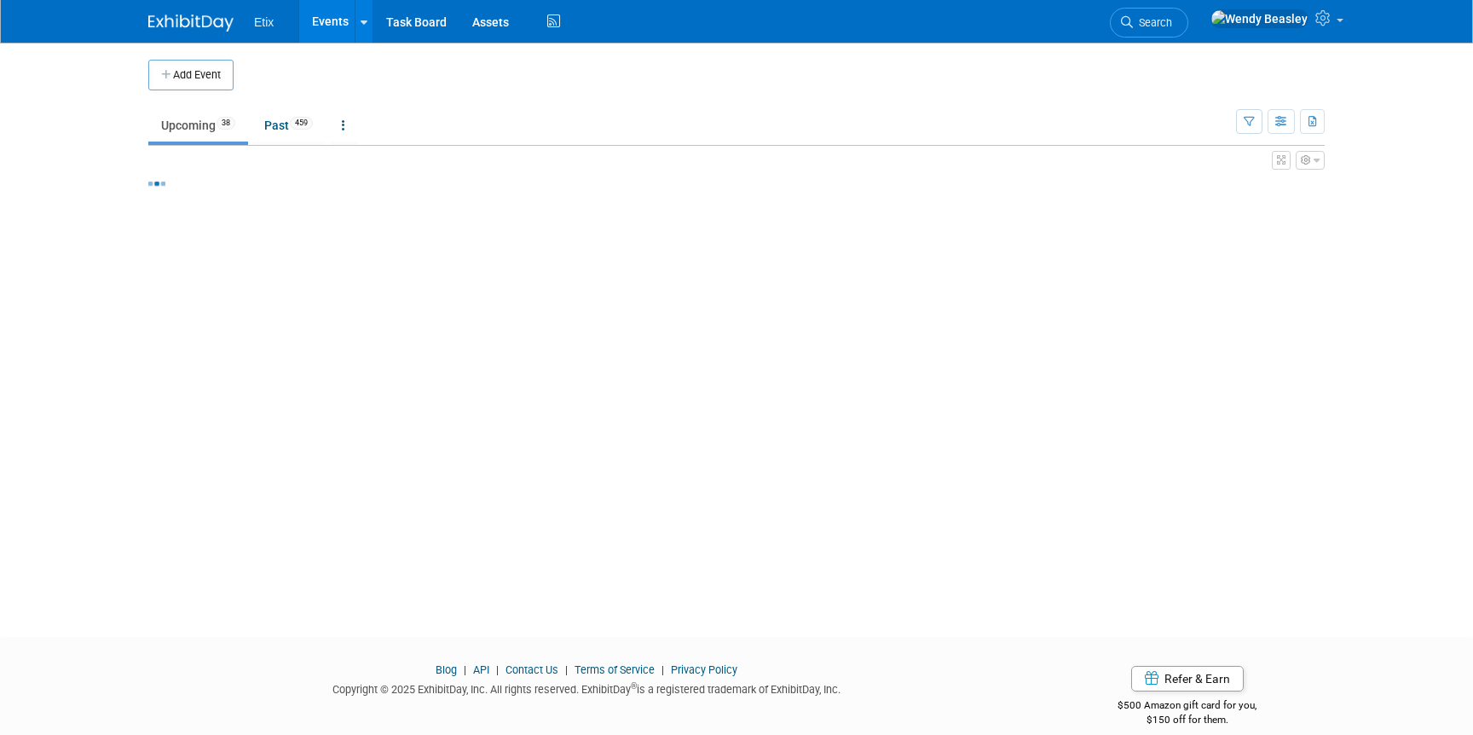 Image resolution: width=1473 pixels, height=735 pixels. I want to click on img: Wendy Beasley, so click(1259, 19).